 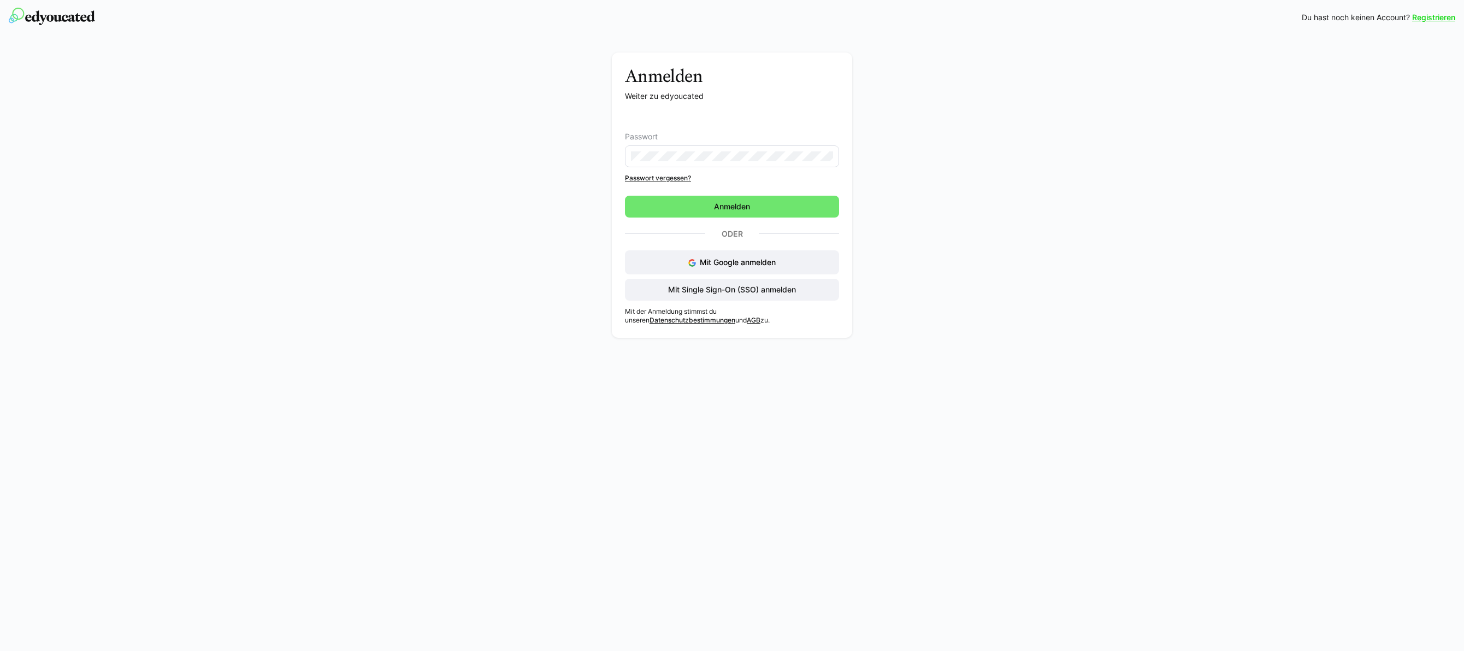 What do you see at coordinates (753, 320) in the screenshot?
I see `a: AGB` at bounding box center [753, 320].